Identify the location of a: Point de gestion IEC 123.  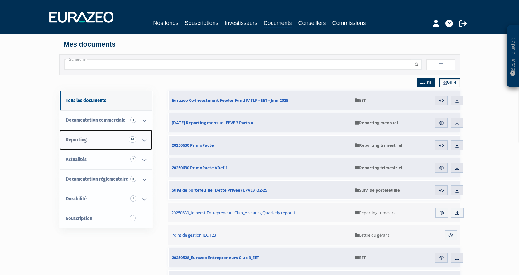
(260, 235).